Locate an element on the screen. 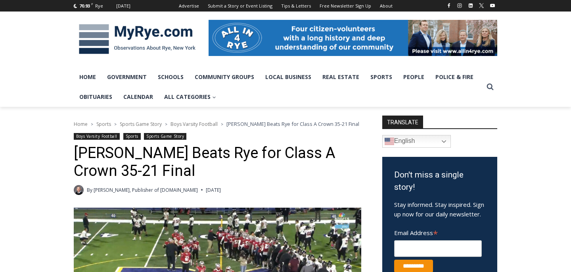 Image resolution: width=571 pixels, height=272 pixels. h3: Don't miss a single story! is located at coordinates (440, 181).